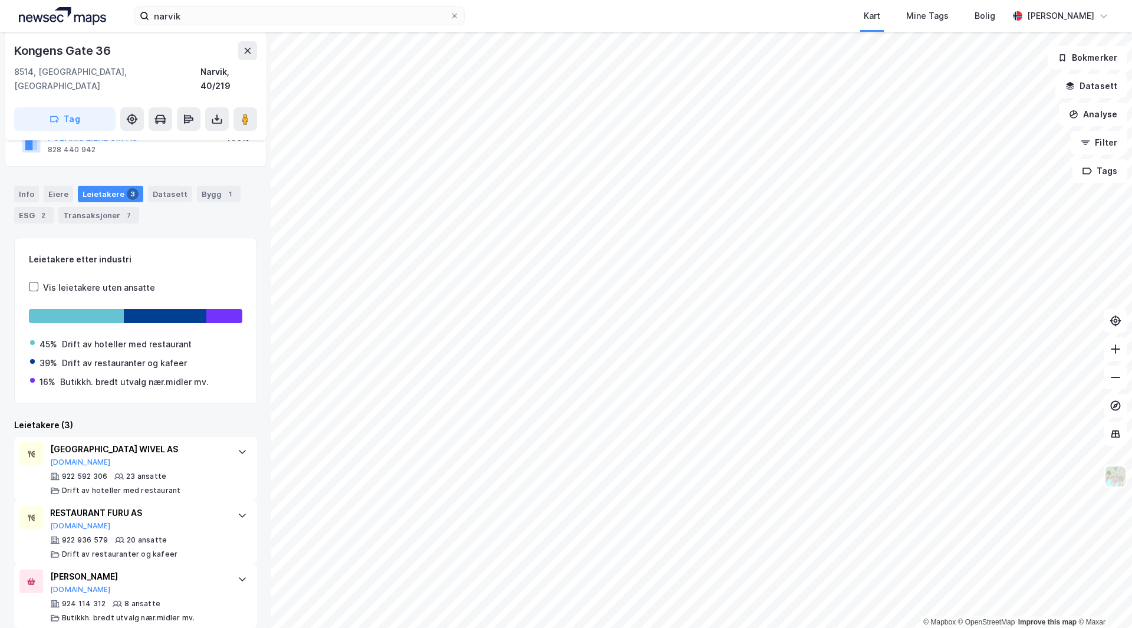 The width and height of the screenshot is (1132, 628). I want to click on div: 3, so click(133, 194).